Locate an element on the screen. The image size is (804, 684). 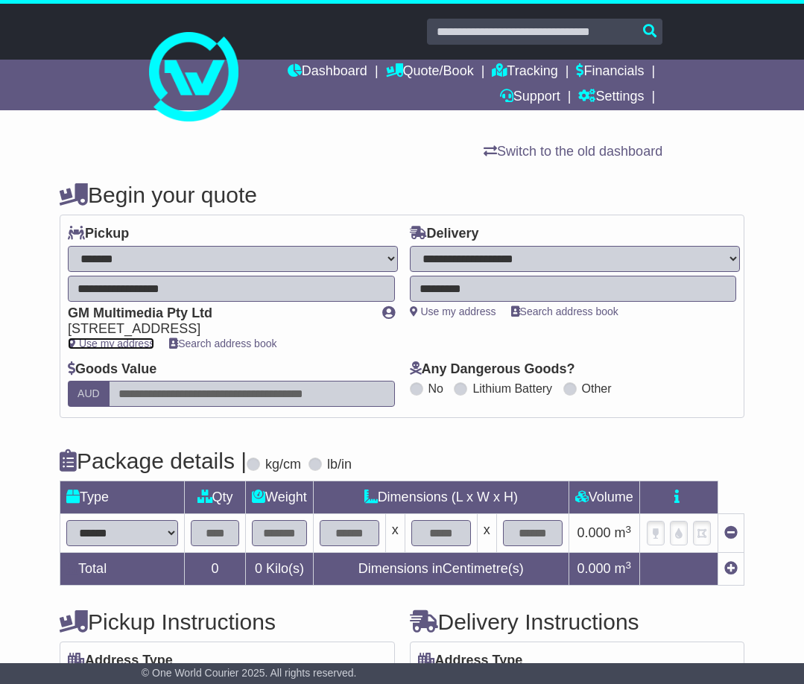
a: Settings is located at coordinates (611, 98).